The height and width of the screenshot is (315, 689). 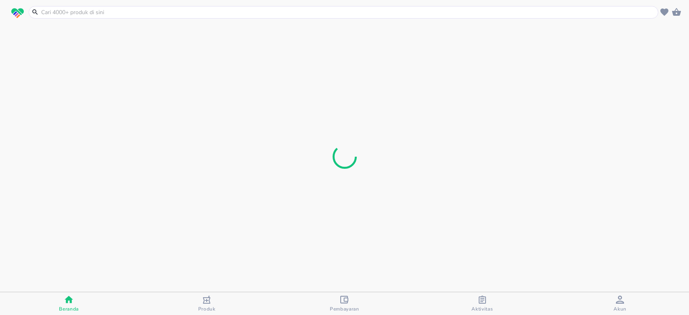 What do you see at coordinates (69, 309) in the screenshot?
I see `span: Beranda` at bounding box center [69, 309].